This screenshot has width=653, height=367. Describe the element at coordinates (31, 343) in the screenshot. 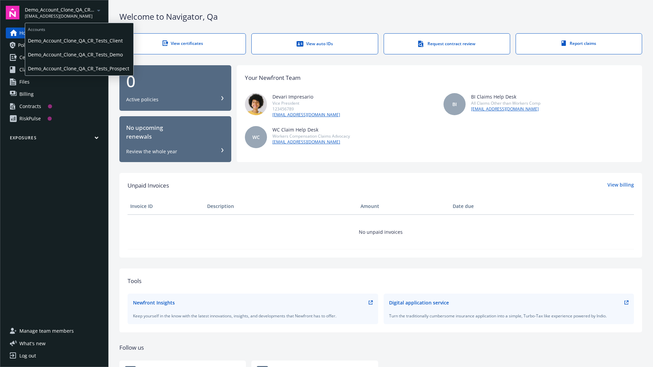

I see `button: What's new` at that location.